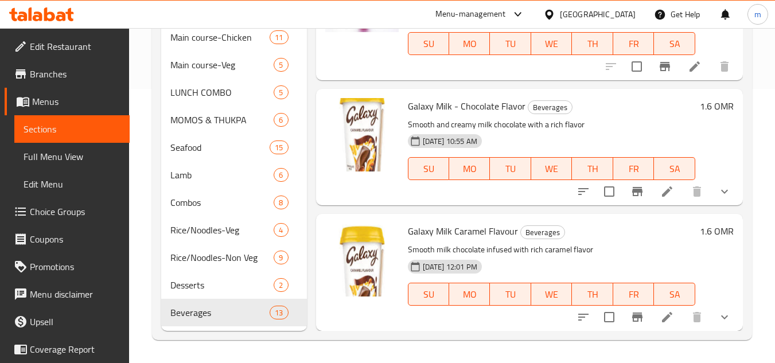  Describe the element at coordinates (75, 349) in the screenshot. I see `span: Coverage Report` at that location.